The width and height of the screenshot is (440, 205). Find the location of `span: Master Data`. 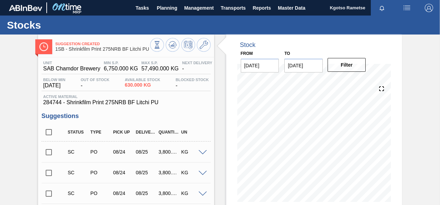

span: Master Data is located at coordinates (291, 8).